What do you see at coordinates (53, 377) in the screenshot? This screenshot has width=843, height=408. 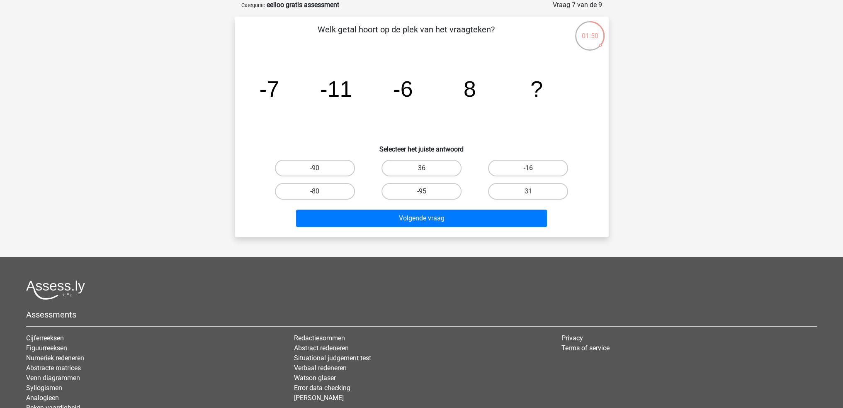 I see `a: Venn diagrammen` at bounding box center [53, 377].